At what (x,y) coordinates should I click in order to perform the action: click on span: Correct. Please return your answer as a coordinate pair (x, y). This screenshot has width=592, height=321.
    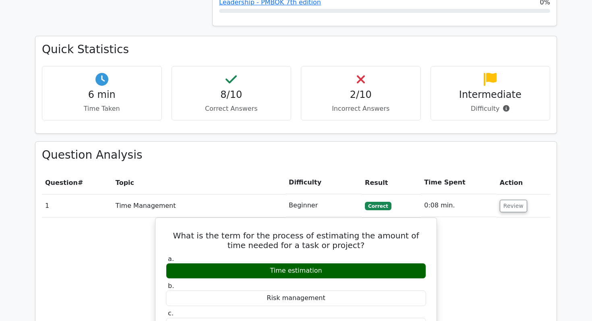
    Looking at the image, I should click on (378, 206).